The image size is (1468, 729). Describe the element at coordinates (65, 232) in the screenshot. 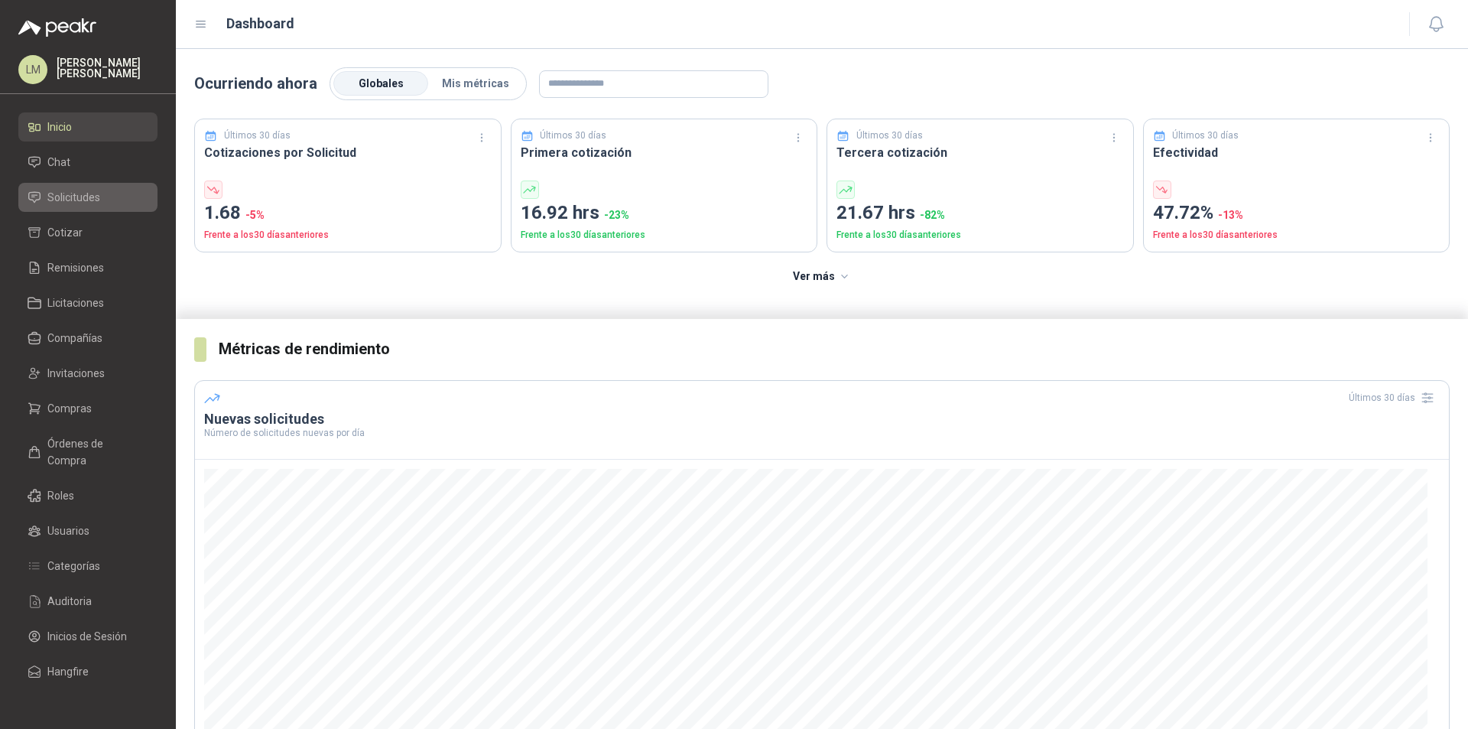

I see `span: Cotizar` at that location.